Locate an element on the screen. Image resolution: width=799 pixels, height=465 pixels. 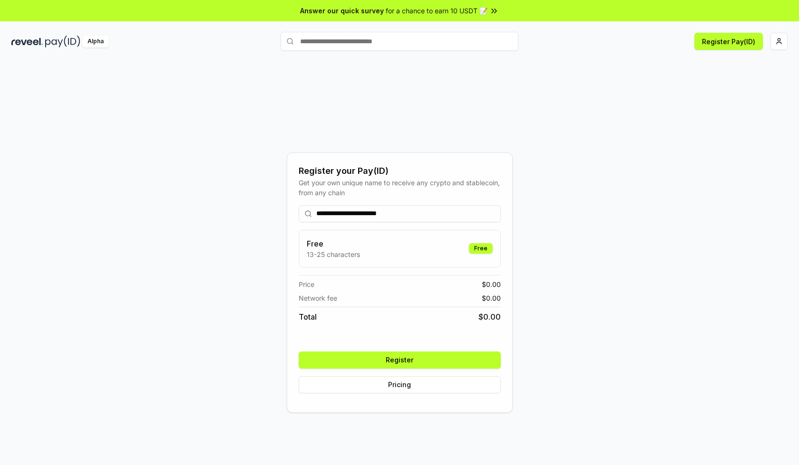
button: Register is located at coordinates (399, 360).